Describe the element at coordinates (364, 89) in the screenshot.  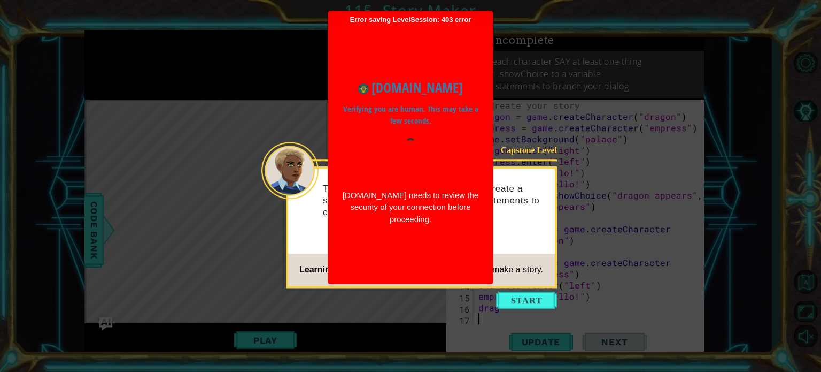
I see `img: Icon for www.ozaria.com` at that location.